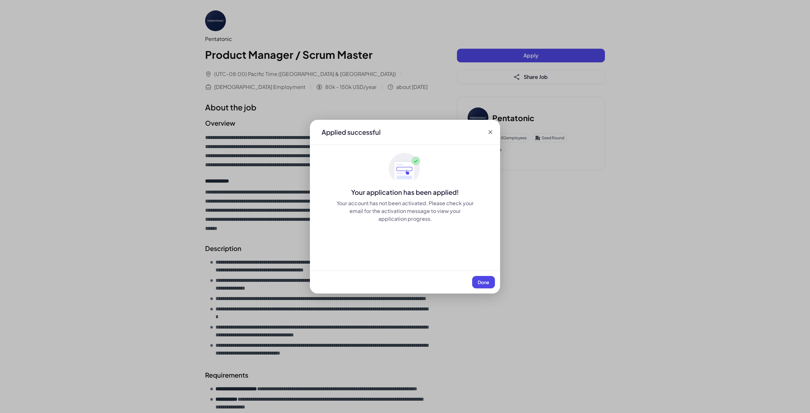  What do you see at coordinates (405, 211) in the screenshot?
I see `div: Your account has not been activated. Please check your email for the activation message to view y...` at bounding box center [405, 211].